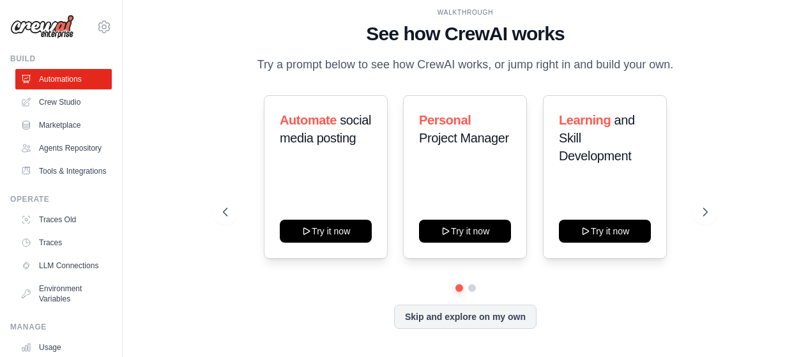 Image resolution: width=808 pixels, height=357 pixels. What do you see at coordinates (63, 102) in the screenshot?
I see `a: Crew Studio` at bounding box center [63, 102].